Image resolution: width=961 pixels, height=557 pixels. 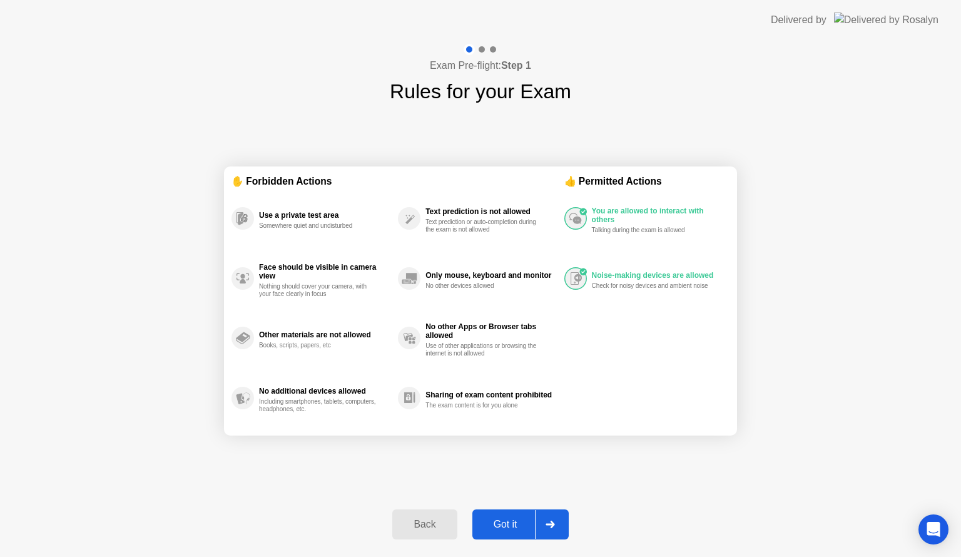 I want to click on div: You are allowed to interact with others, so click(x=657, y=215).